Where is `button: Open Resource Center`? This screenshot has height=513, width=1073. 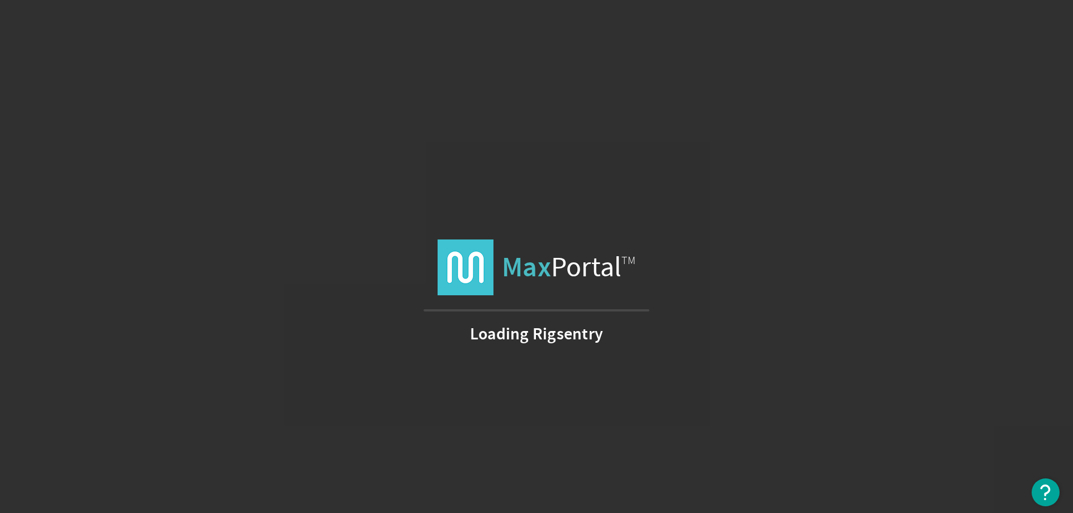
button: Open Resource Center is located at coordinates (1045, 493).